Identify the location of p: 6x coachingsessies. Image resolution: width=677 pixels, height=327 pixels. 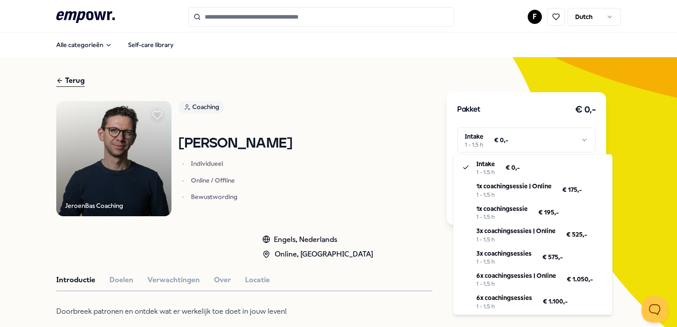
(504, 298).